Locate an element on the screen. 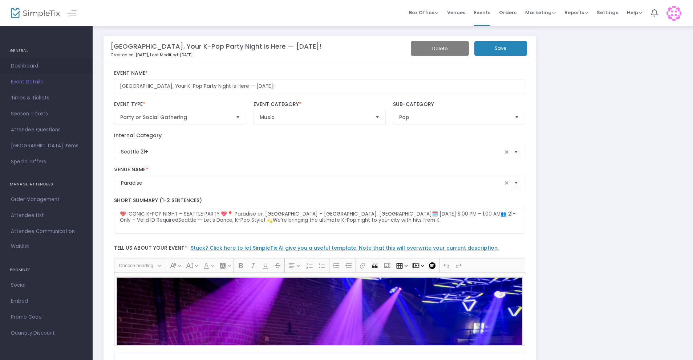  span: Venues is located at coordinates (456, 12).